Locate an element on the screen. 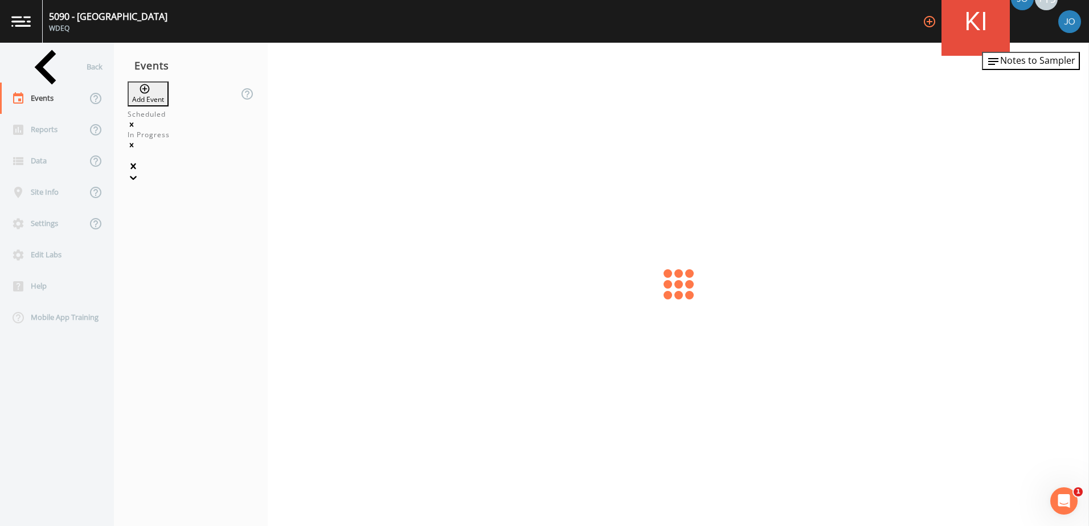 This screenshot has width=1089, height=526. div: In Progress is located at coordinates (191, 135).